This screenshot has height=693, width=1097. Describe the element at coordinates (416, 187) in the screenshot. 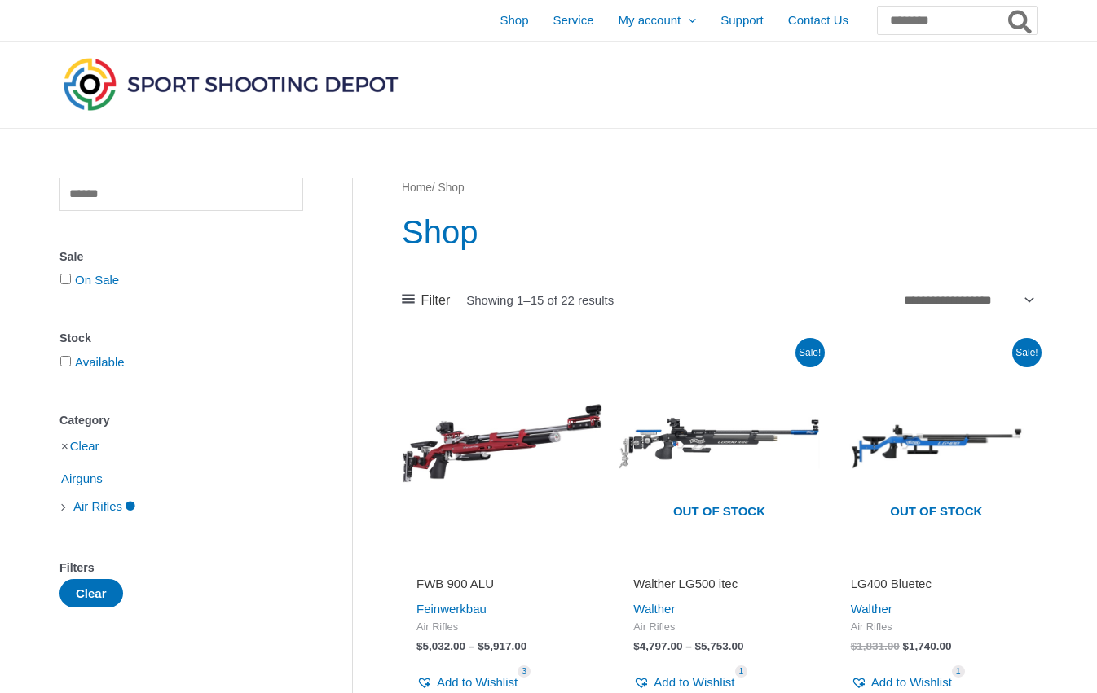

I see `a: Home` at that location.